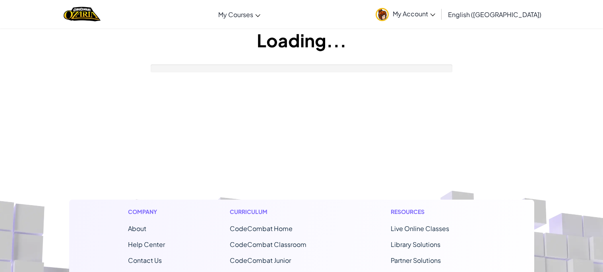 This screenshot has height=272, width=603. What do you see at coordinates (137, 228) in the screenshot?
I see `a: About` at bounding box center [137, 228].